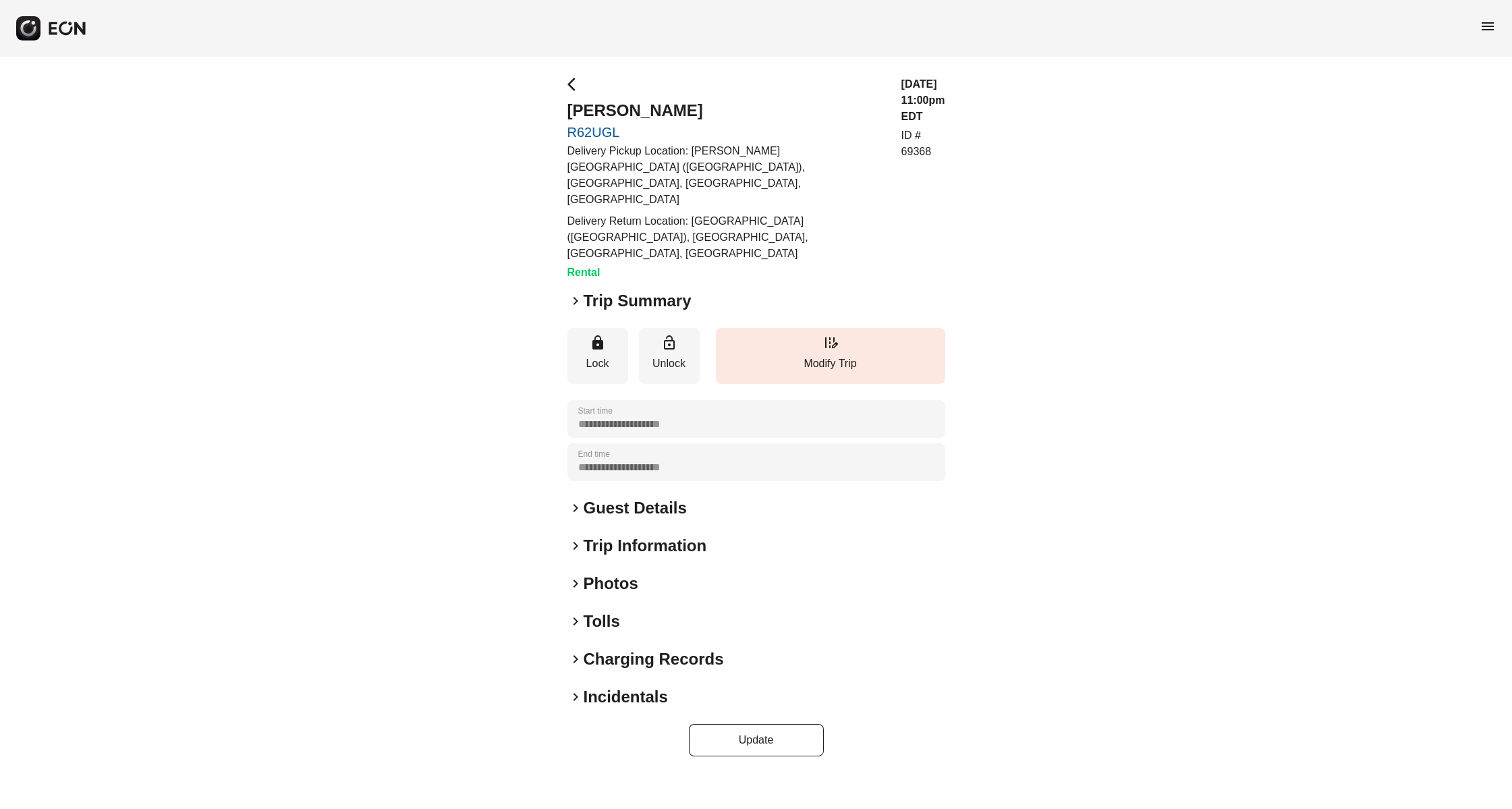 This screenshot has width=1512, height=809. Describe the element at coordinates (670, 343) in the screenshot. I see `span: lock_open` at that location.